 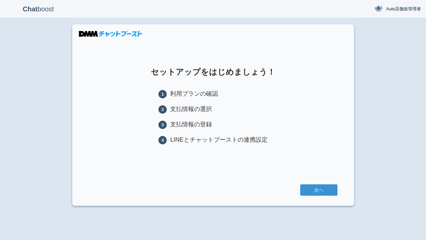 What do you see at coordinates (163, 125) in the screenshot?
I see `span: 3` at bounding box center [163, 125].